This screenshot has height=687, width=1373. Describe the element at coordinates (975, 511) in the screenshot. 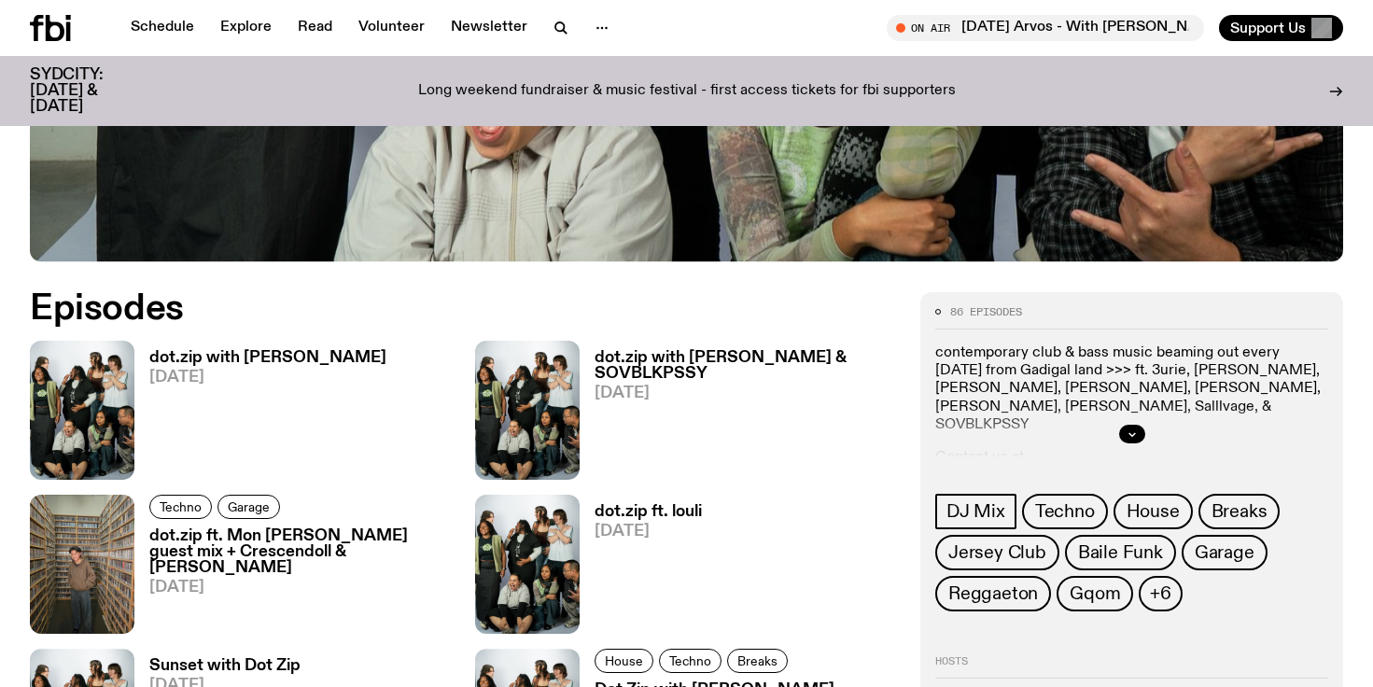

I see `span: DJ Mix` at that location.